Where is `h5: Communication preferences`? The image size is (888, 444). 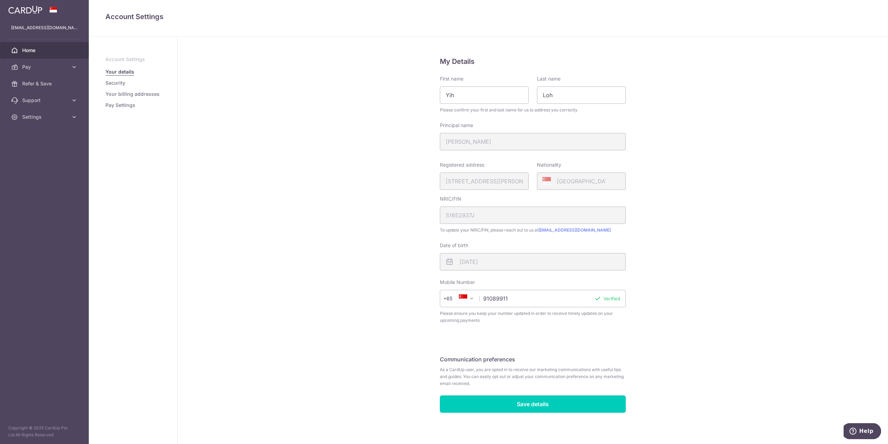
h5: Communication preferences is located at coordinates (533, 359).